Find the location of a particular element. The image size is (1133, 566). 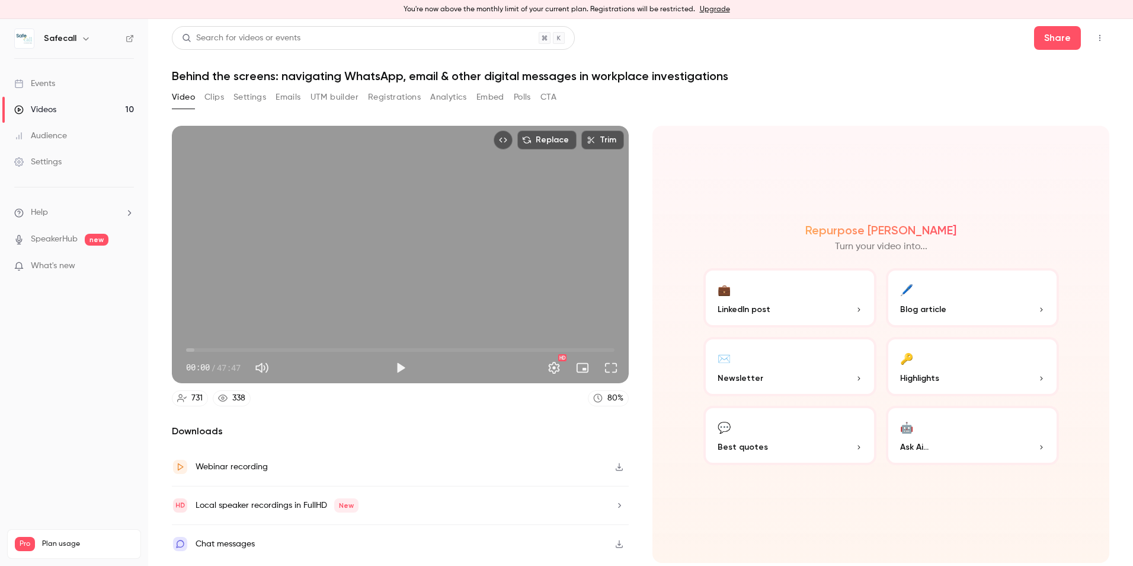

span: Highlights is located at coordinates (920, 378).